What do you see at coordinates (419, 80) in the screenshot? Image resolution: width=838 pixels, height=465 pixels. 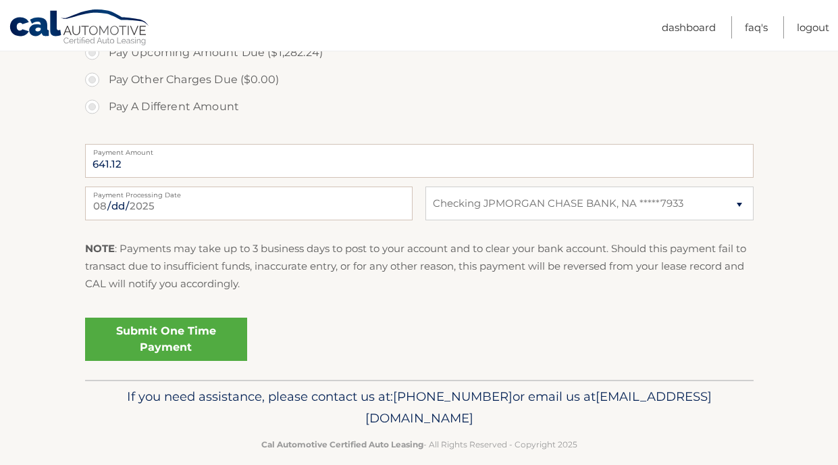 I see `label: Pay Other Charges Due ($0.00)` at bounding box center [419, 80].